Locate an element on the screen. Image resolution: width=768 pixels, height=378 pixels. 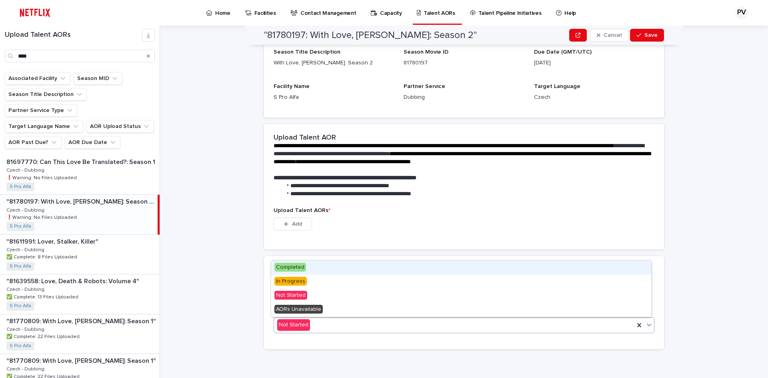
input: Search is located at coordinates (80, 56).